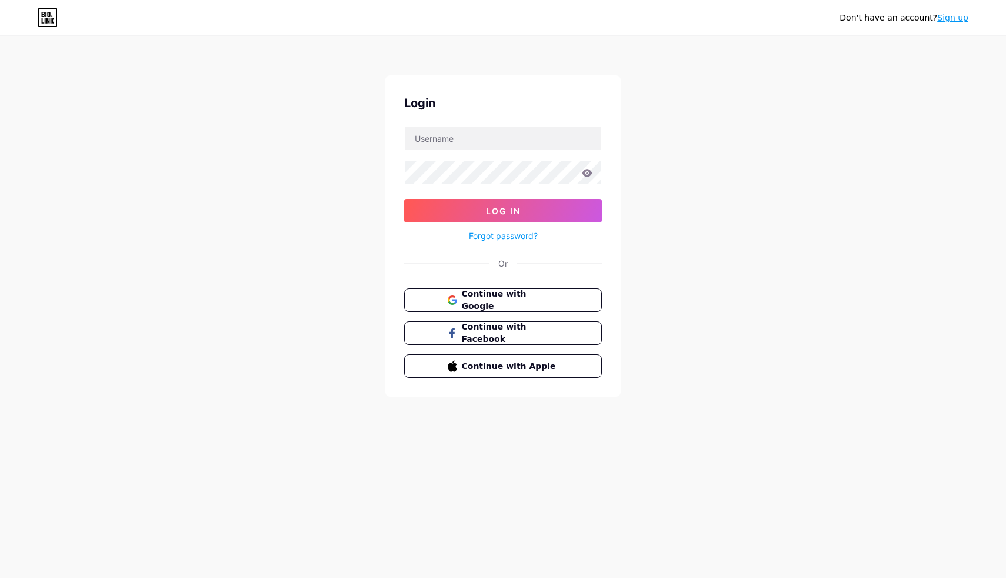 The image size is (1006, 578). What do you see at coordinates (503, 333) in the screenshot?
I see `button: Continue with Facebook` at bounding box center [503, 333].